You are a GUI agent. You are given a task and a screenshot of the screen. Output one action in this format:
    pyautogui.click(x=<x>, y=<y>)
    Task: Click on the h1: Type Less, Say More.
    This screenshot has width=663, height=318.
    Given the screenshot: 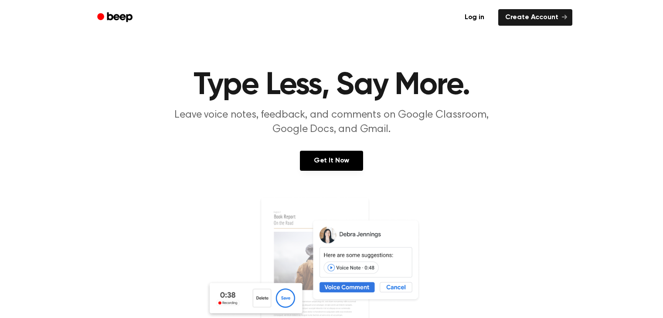 What is the action you would take?
    pyautogui.click(x=332, y=85)
    